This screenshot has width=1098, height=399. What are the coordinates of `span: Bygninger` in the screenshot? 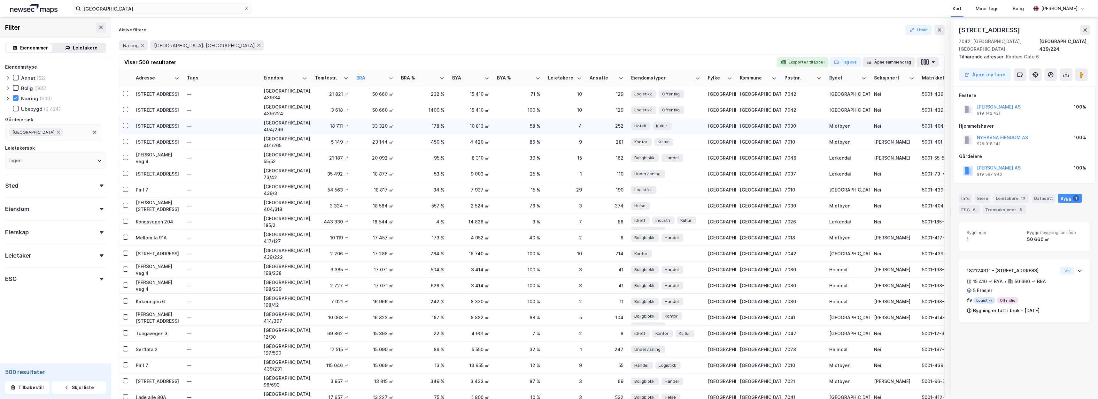 It's located at (994, 233).